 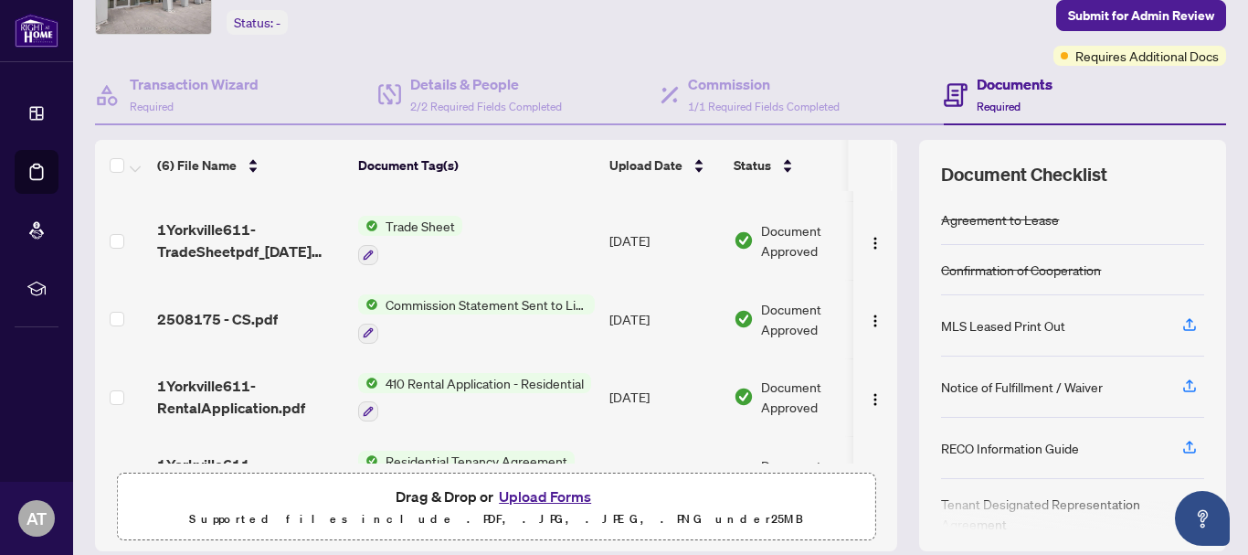 What do you see at coordinates (1051, 513) in the screenshot?
I see `div: Tenant Designated Representation Agreement` at bounding box center [1051, 513].